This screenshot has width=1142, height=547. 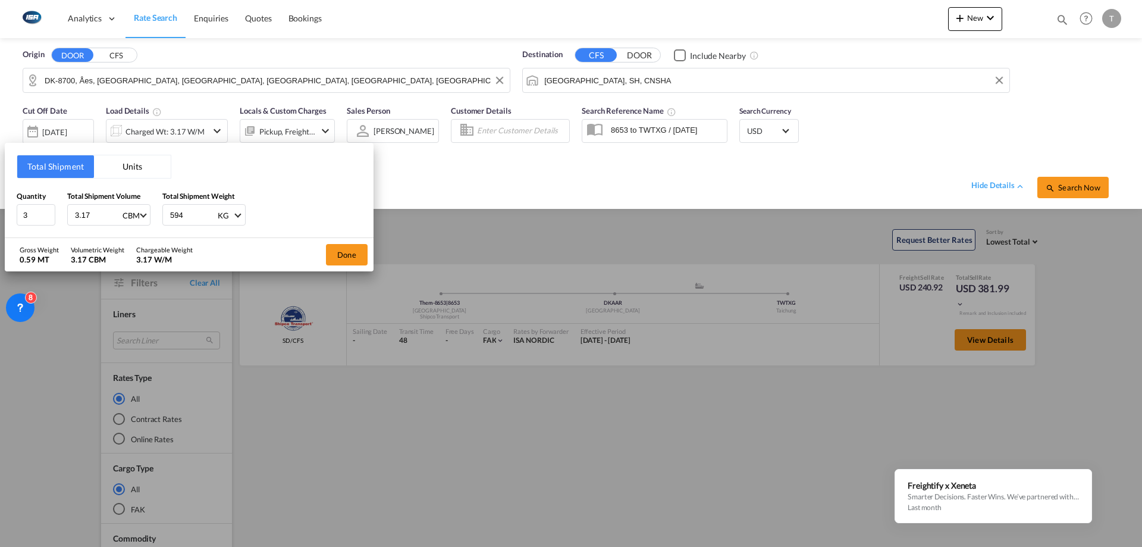 What do you see at coordinates (164, 249) in the screenshot?
I see `div: Chargeable Weight` at bounding box center [164, 249].